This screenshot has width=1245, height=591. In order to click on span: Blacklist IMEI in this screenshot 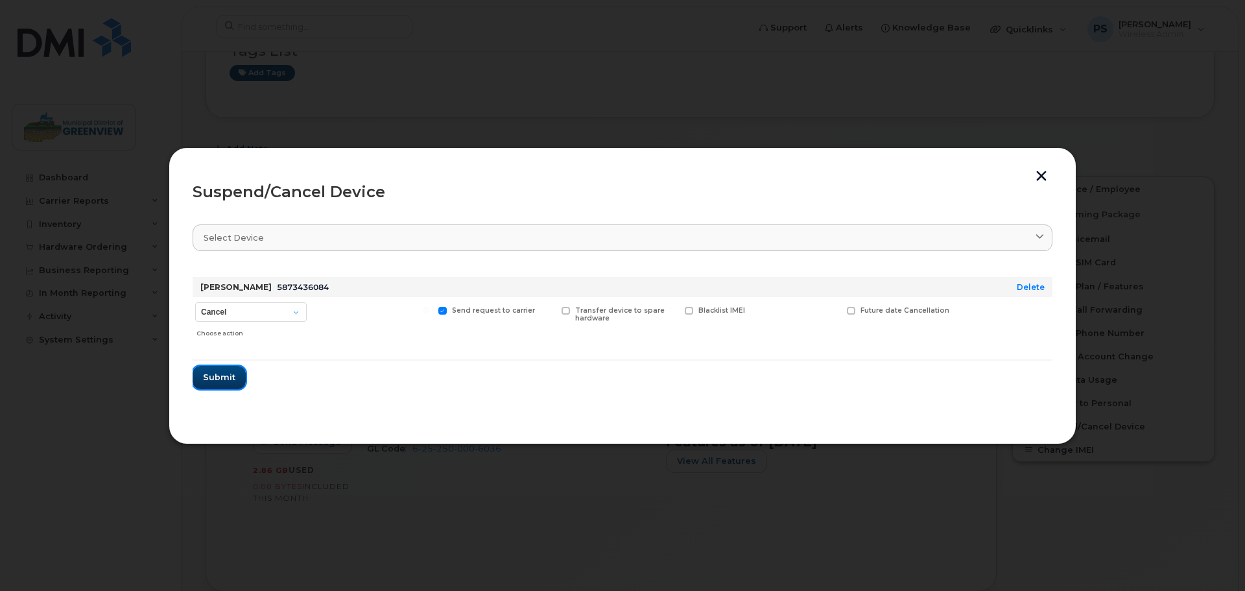, I will do `click(721, 310)`.